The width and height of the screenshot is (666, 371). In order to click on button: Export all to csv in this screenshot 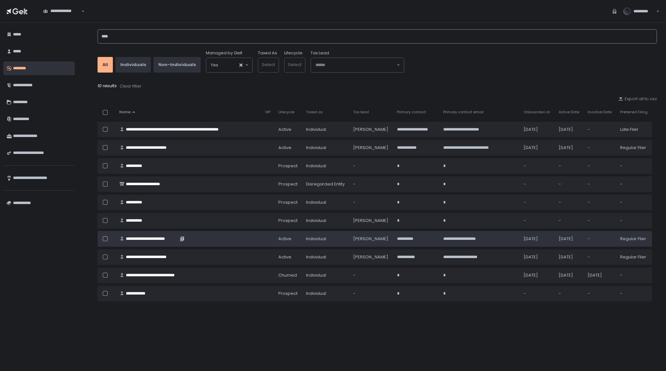, I will do `click(637, 99)`.